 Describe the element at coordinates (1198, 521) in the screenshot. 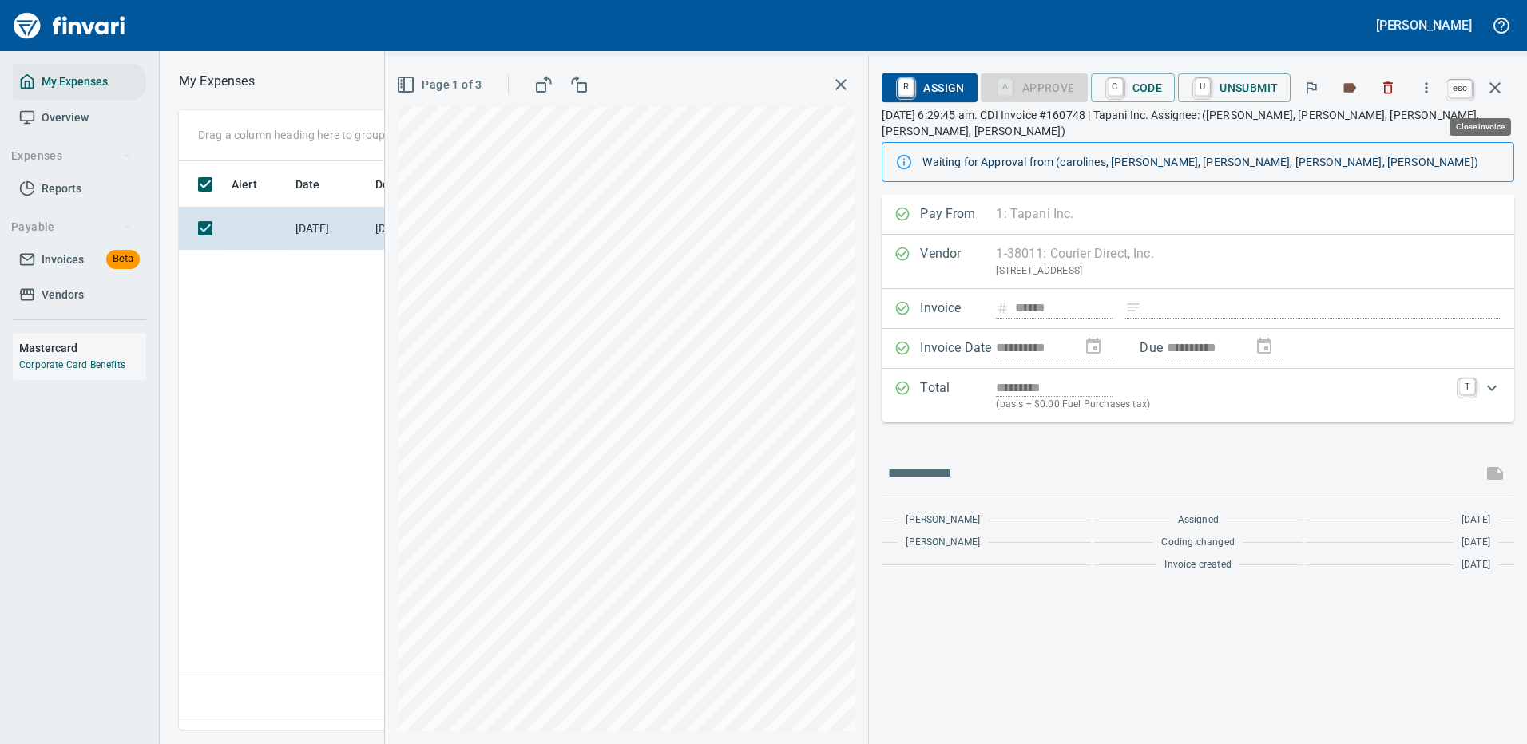

I see `span: Assigned` at that location.